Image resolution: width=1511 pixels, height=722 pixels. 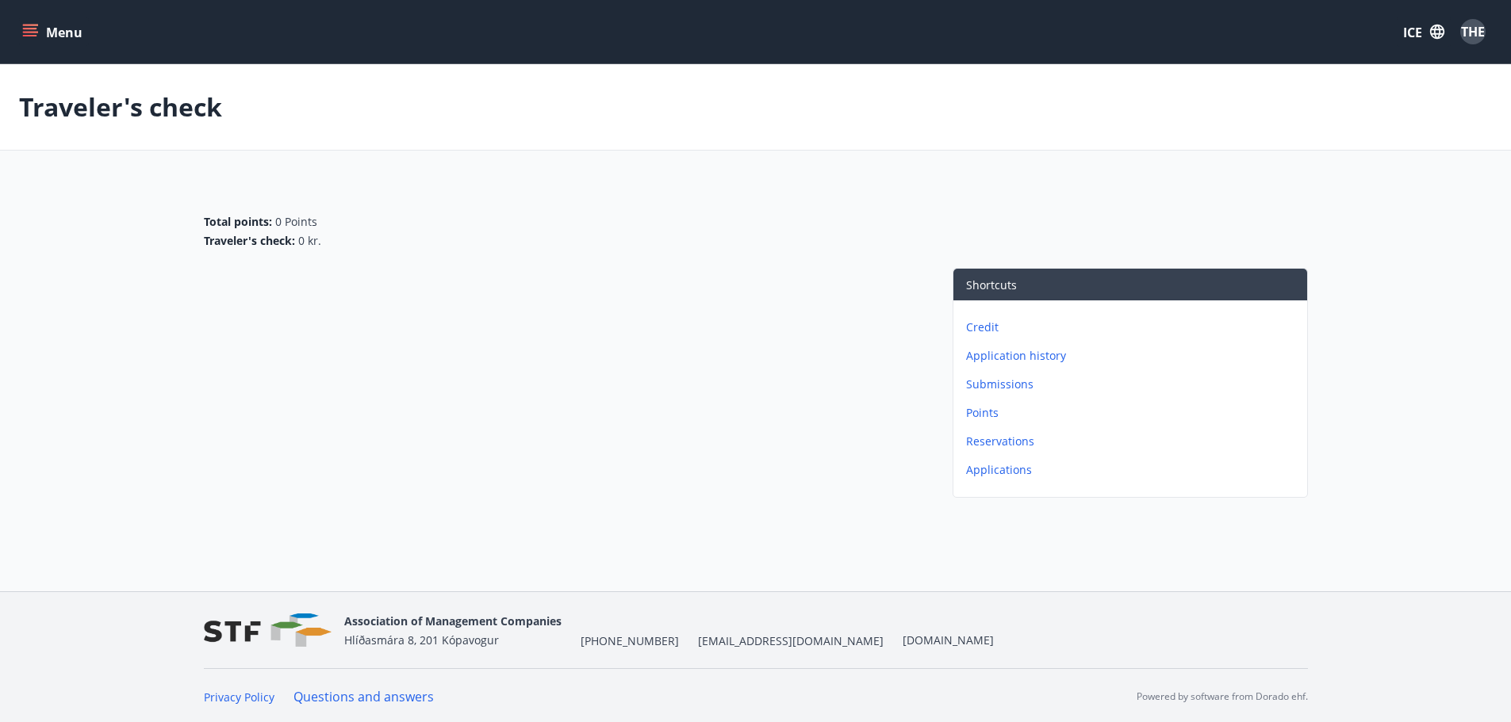 What do you see at coordinates (998, 469) in the screenshot?
I see `font: Applications` at bounding box center [998, 469].